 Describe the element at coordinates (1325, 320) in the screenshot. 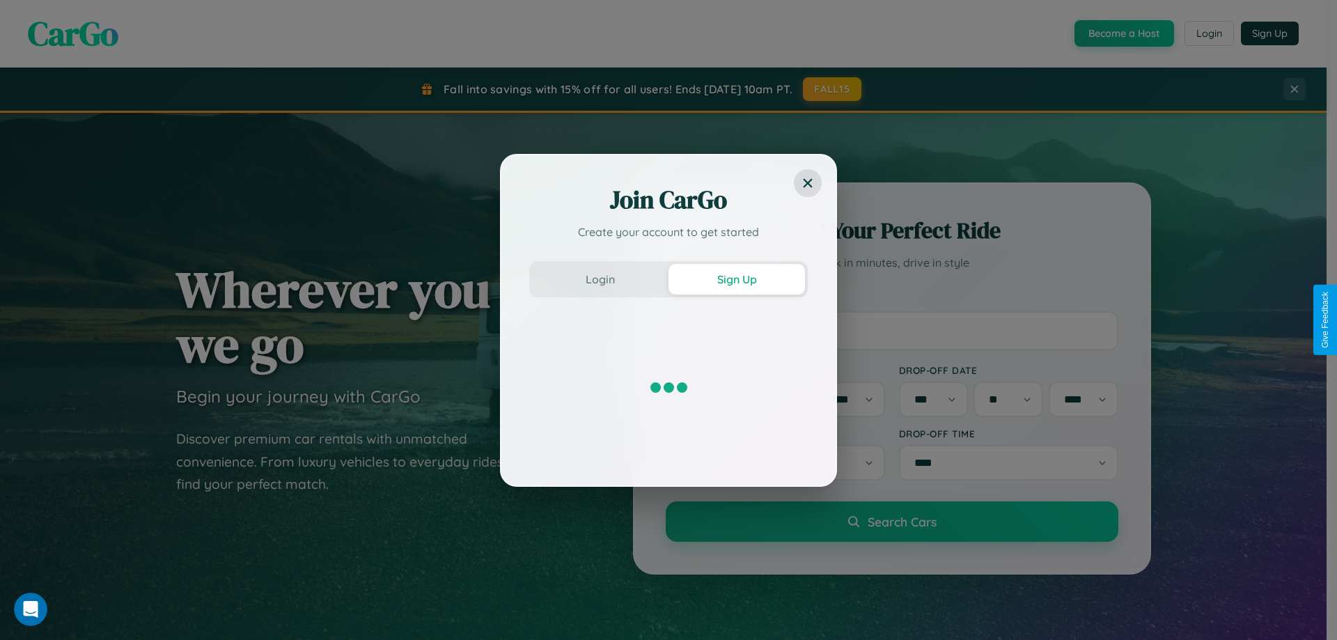

I see `div: Give Feedback` at that location.